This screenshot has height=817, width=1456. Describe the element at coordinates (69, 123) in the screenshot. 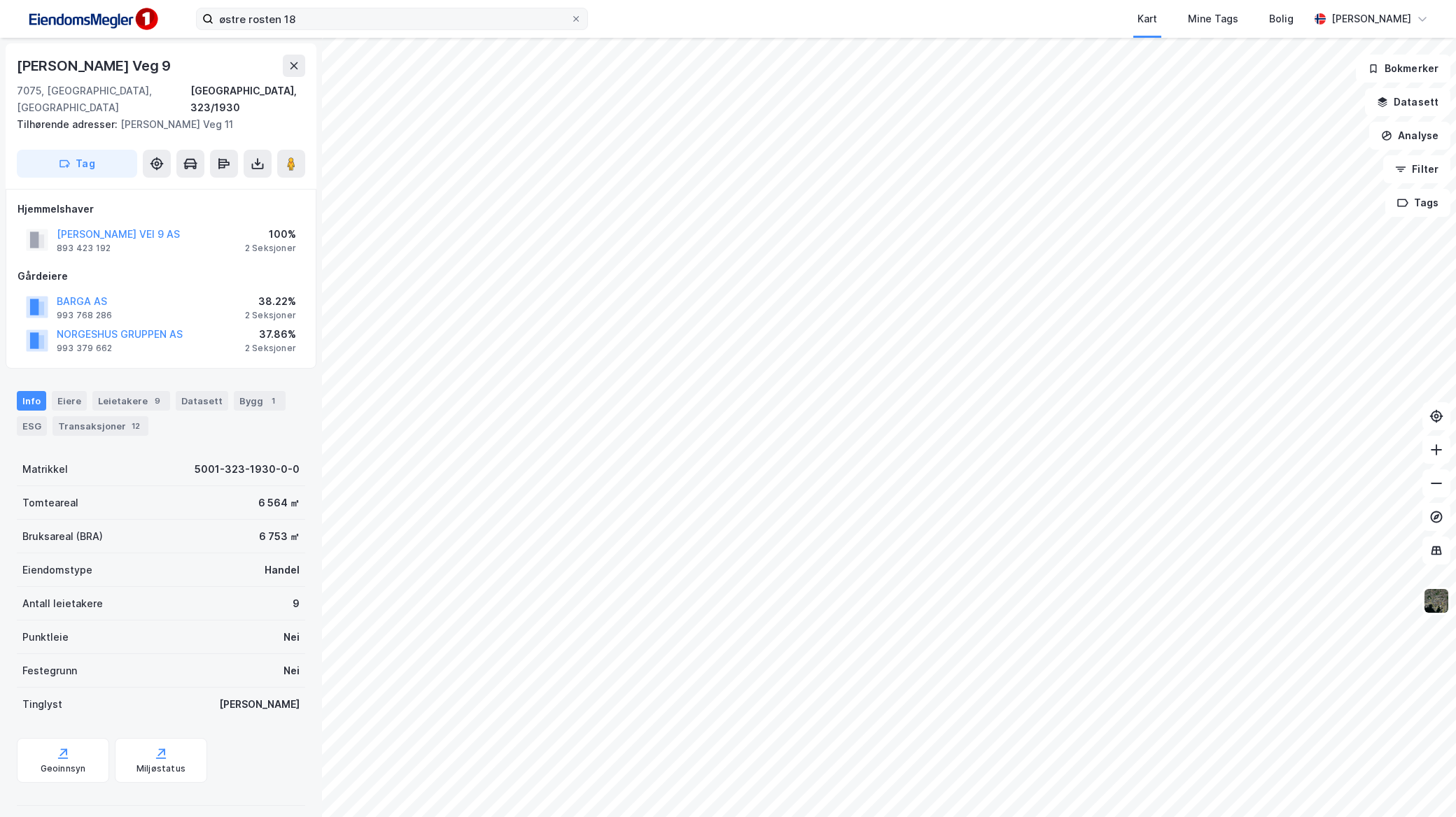

I see `span: Tilhørende adresser:` at that location.